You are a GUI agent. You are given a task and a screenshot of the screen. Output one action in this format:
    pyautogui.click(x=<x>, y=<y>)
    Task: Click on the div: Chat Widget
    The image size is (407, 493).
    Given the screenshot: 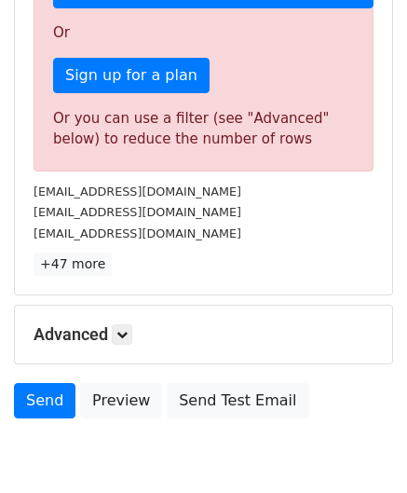 What is the action you would take?
    pyautogui.click(x=361, y=448)
    